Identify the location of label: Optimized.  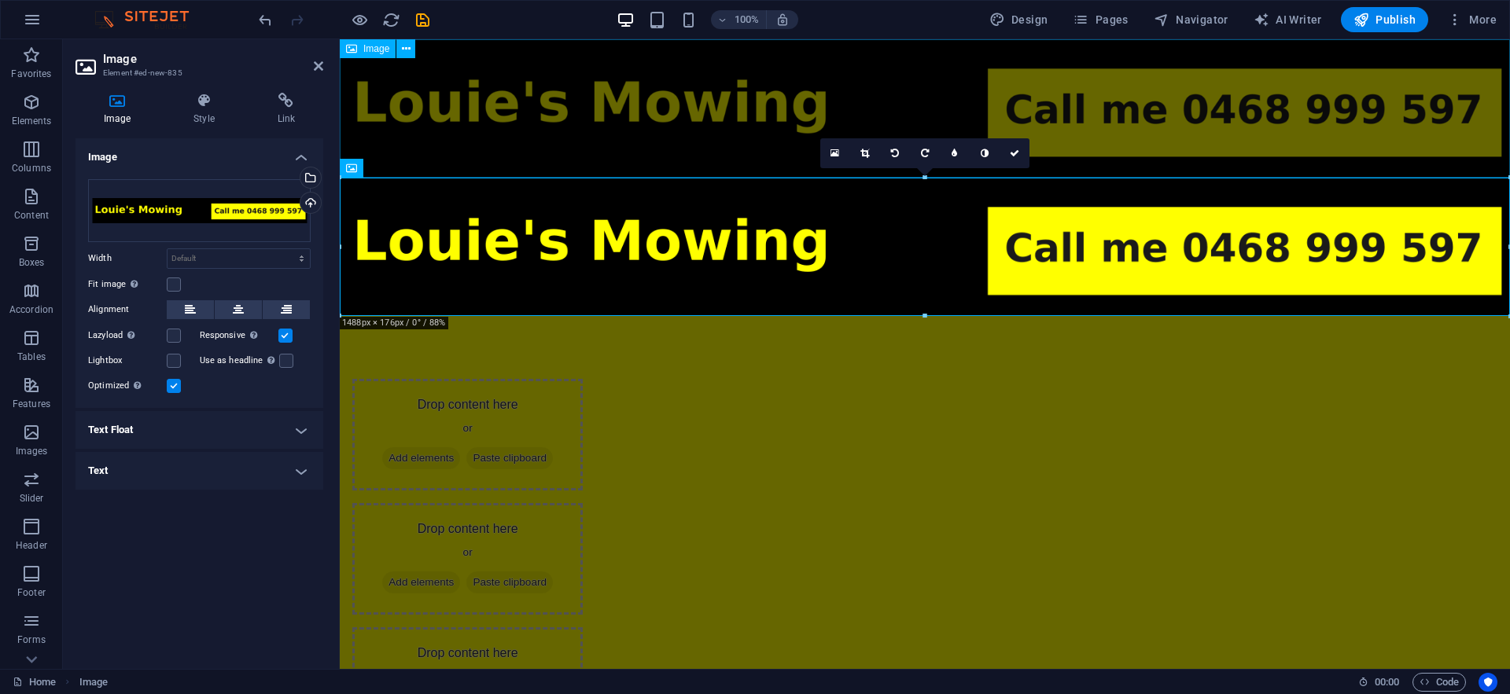
(127, 386).